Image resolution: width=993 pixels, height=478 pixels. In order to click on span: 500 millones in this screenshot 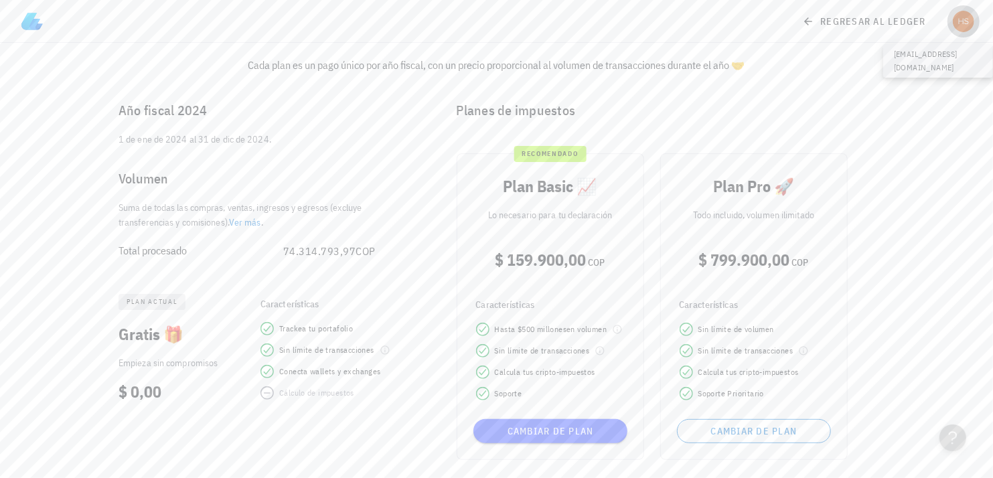, I will do `click(544, 329)`.